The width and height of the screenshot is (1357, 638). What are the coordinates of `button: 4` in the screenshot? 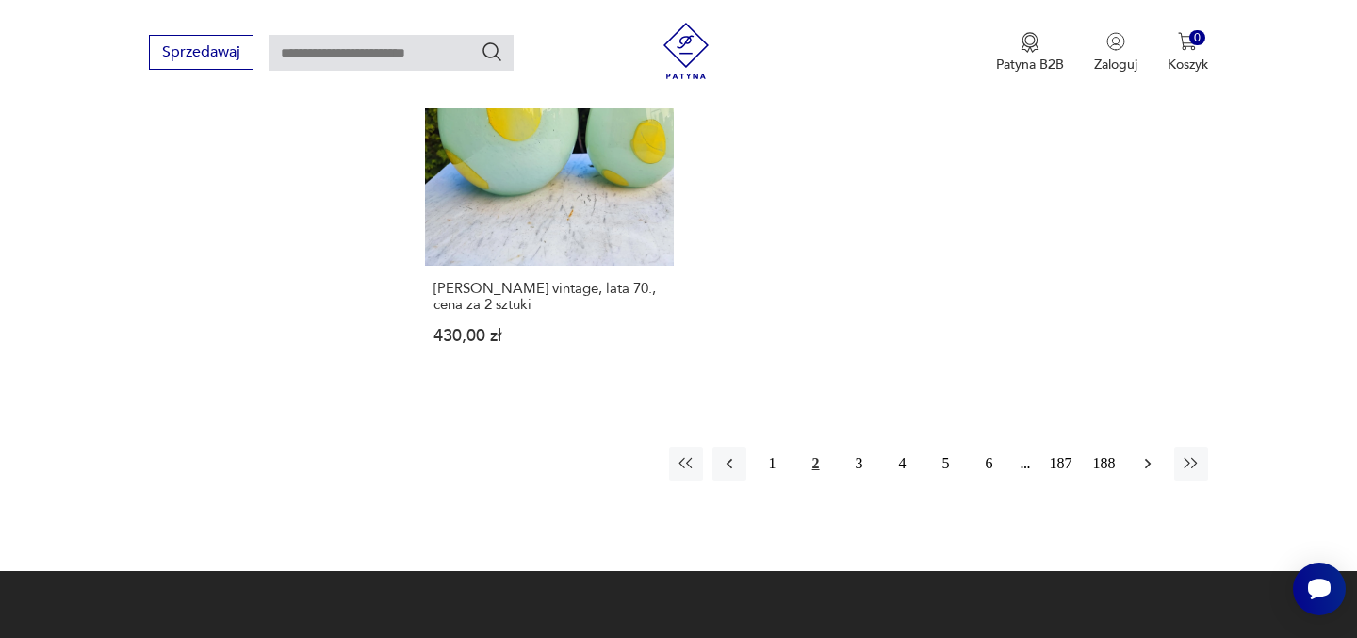 It's located at (903, 464).